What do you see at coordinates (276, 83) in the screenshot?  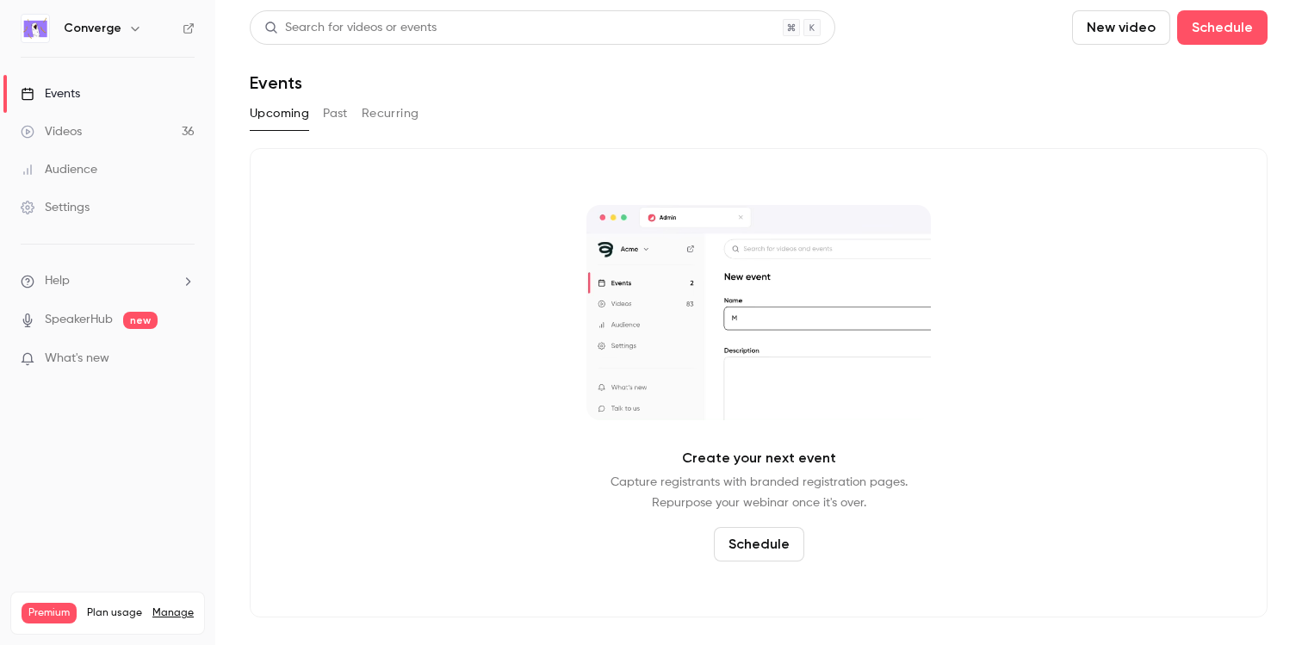 I see `h1: Events` at bounding box center [276, 83].